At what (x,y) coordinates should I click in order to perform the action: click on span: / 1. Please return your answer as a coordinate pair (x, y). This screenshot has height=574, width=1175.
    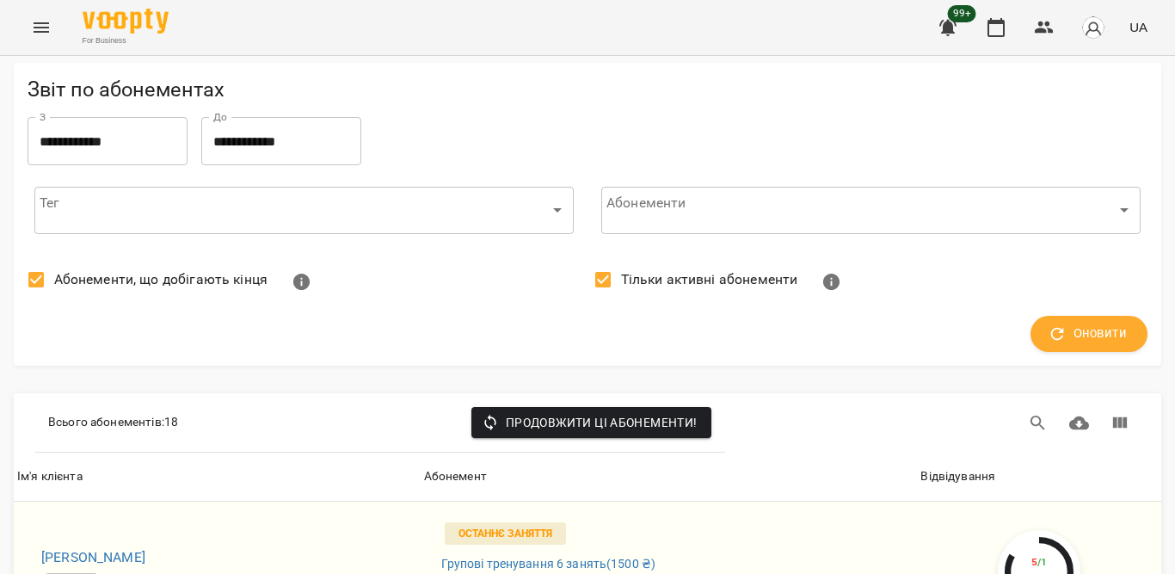
    Looking at the image, I should click on (1043, 562).